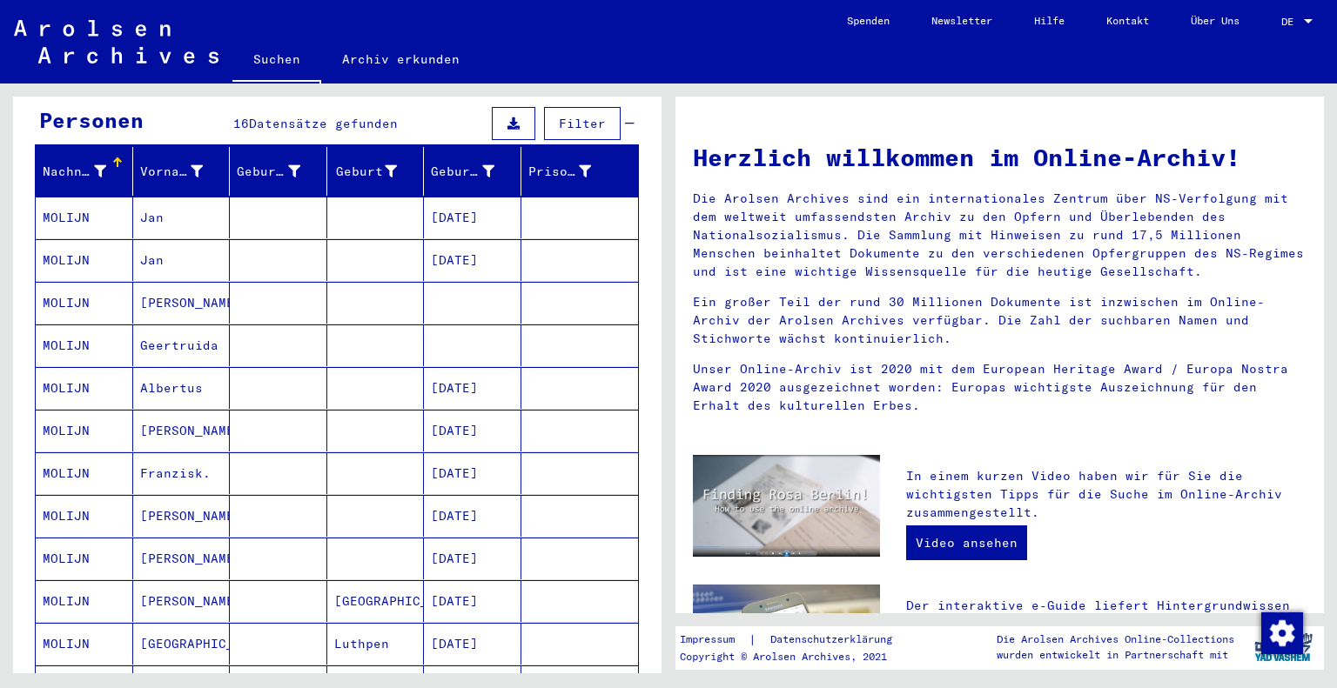 The height and width of the screenshot is (688, 1337). I want to click on p: wurden entwickelt in Partnerschaft mit, so click(1115, 655).